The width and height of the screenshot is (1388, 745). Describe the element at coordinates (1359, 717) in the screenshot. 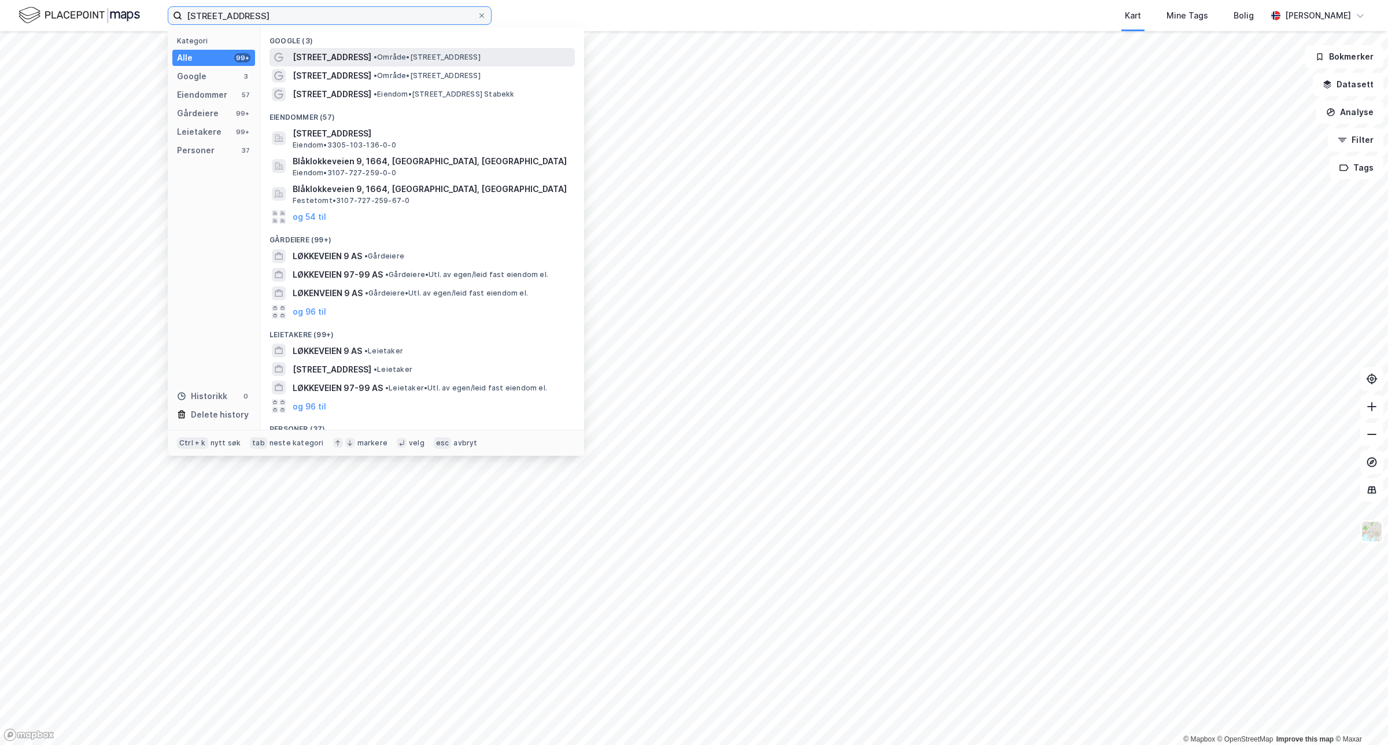

I see `div: Chat Widget` at that location.